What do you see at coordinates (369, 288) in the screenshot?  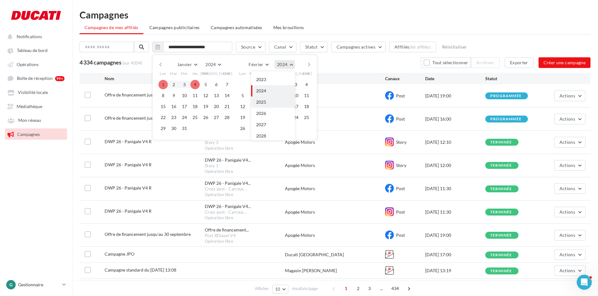 I see `span: 3` at bounding box center [369, 288].